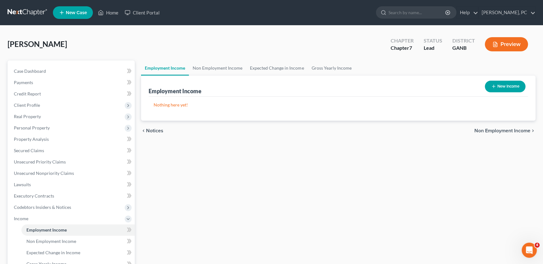 The image size is (543, 264). I want to click on span: Notices, so click(155, 131).